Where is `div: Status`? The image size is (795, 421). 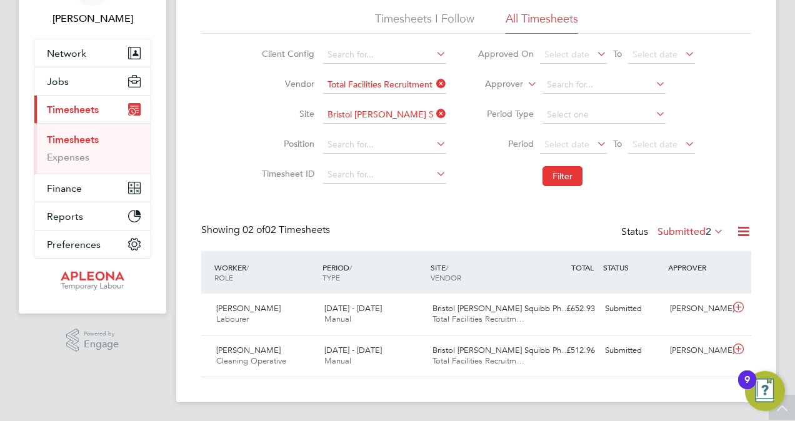 div: Status is located at coordinates (674, 233).